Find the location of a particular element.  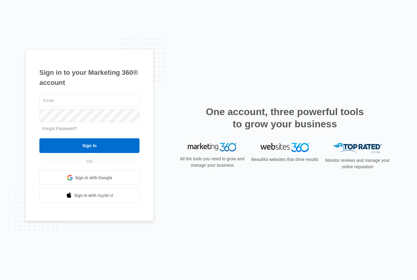

span: Sign in with Apple Id is located at coordinates (94, 195).